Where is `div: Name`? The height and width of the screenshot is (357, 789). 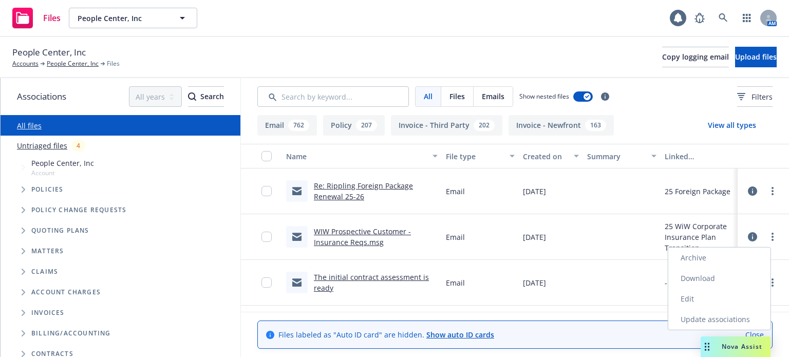 div: Name is located at coordinates (356, 156).